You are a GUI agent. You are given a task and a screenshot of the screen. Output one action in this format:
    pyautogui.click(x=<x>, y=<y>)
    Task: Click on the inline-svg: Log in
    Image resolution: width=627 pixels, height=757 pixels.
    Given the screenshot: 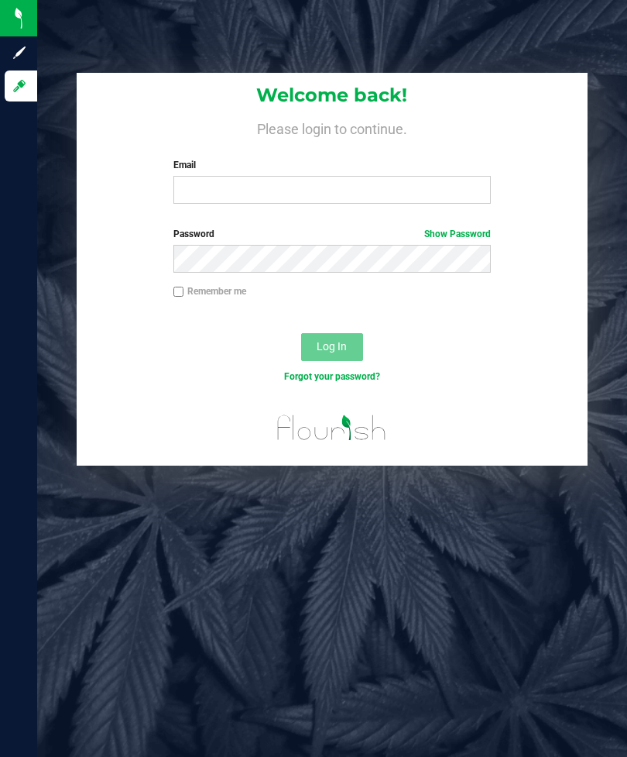 What is the action you would take?
    pyautogui.click(x=19, y=86)
    